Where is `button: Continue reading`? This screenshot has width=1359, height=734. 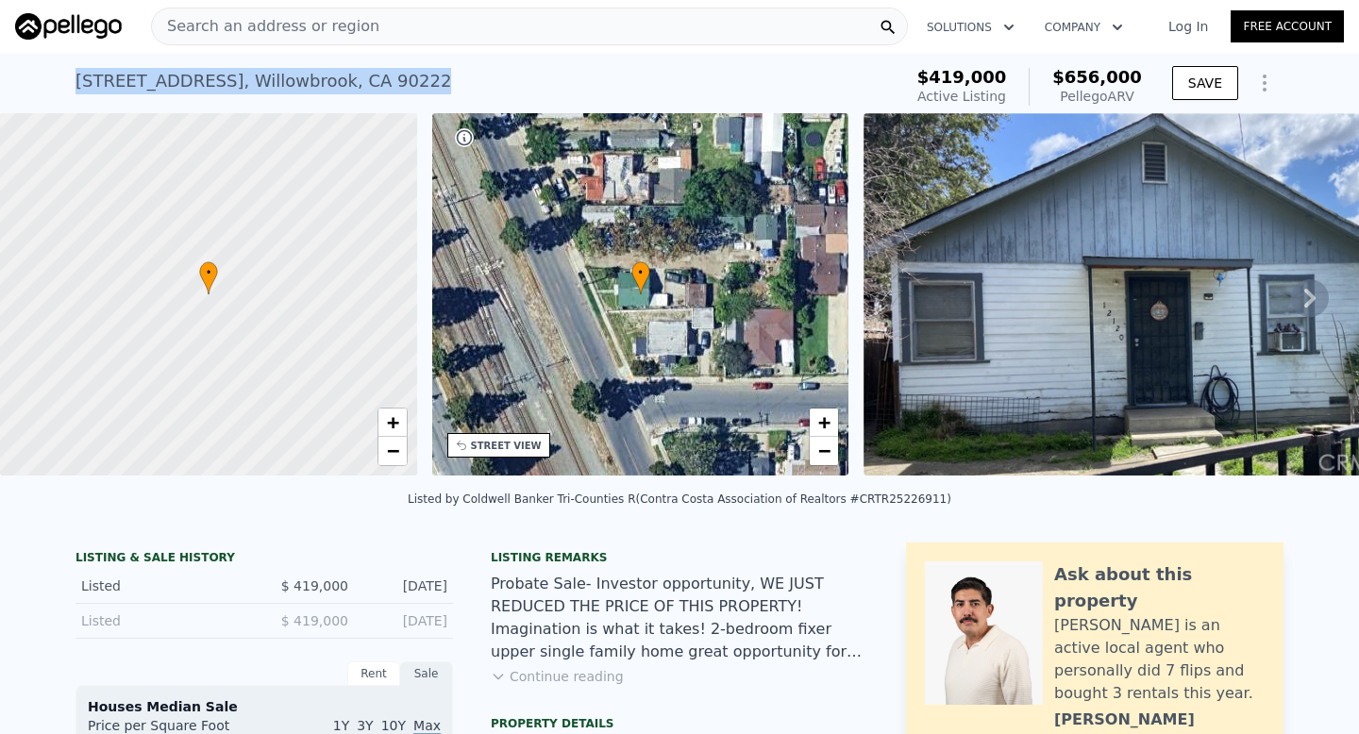
button: Continue reading is located at coordinates (557, 677).